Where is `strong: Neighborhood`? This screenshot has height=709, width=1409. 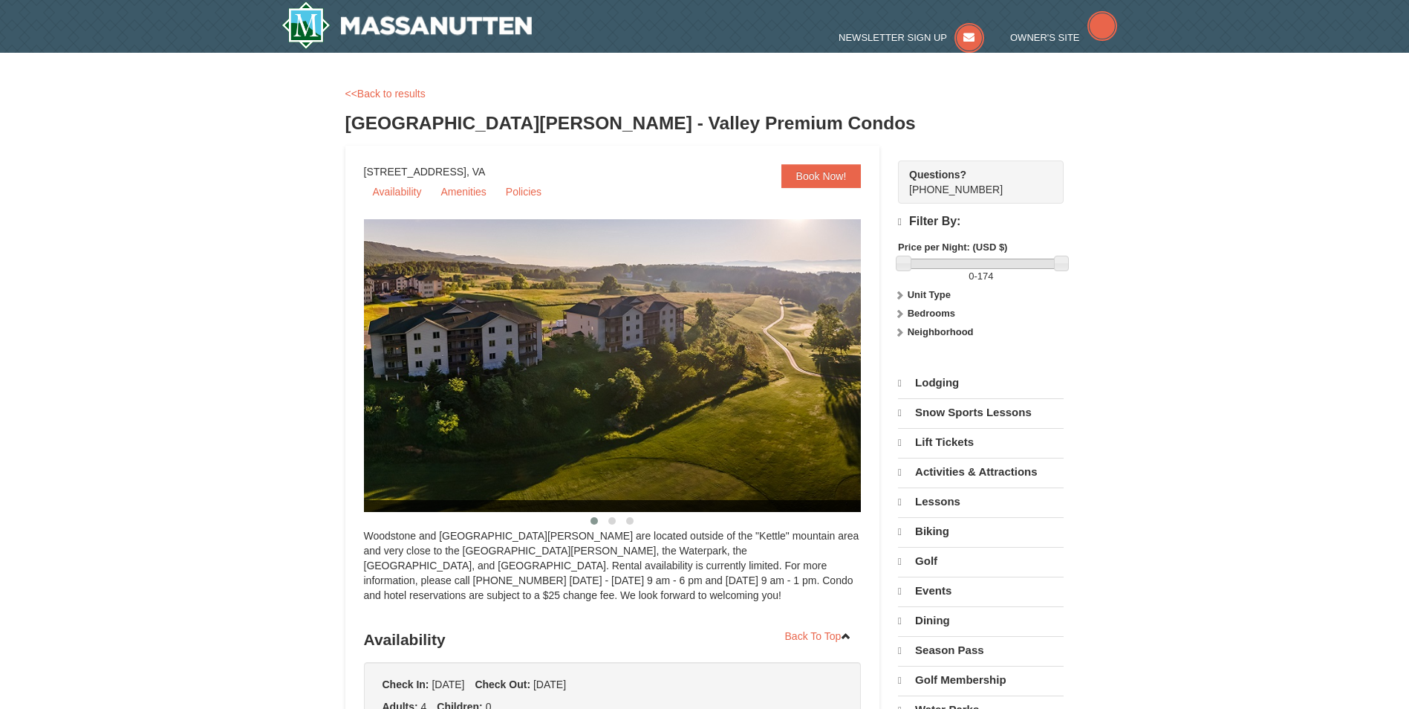
strong: Neighborhood is located at coordinates (940, 331).